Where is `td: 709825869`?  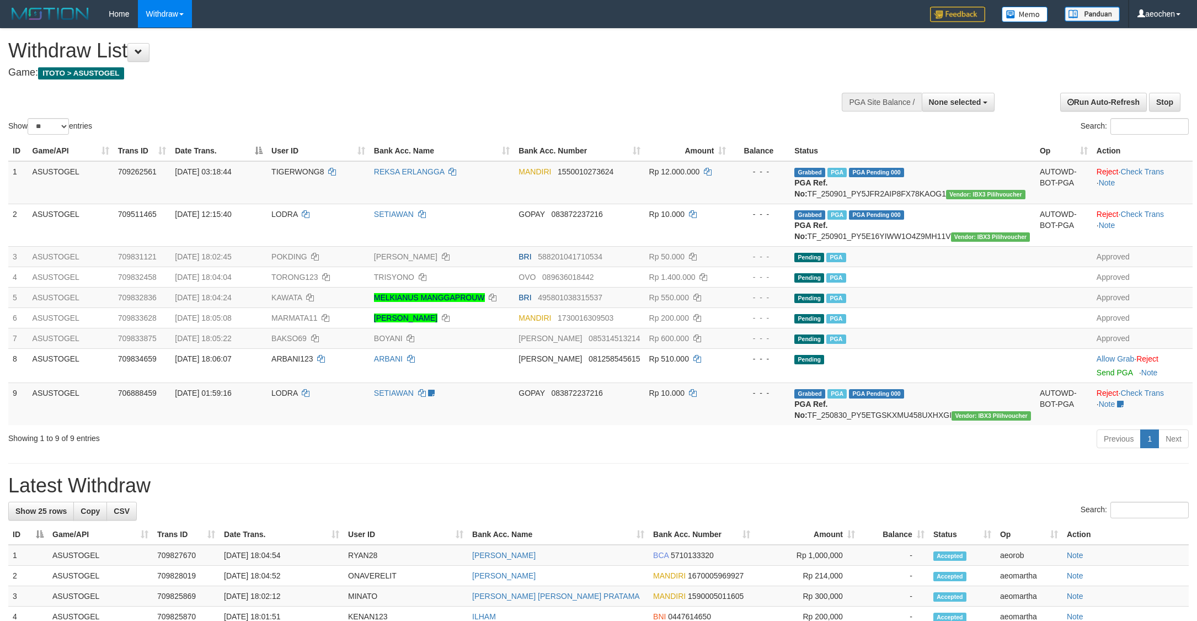 td: 709825869 is located at coordinates (186, 596).